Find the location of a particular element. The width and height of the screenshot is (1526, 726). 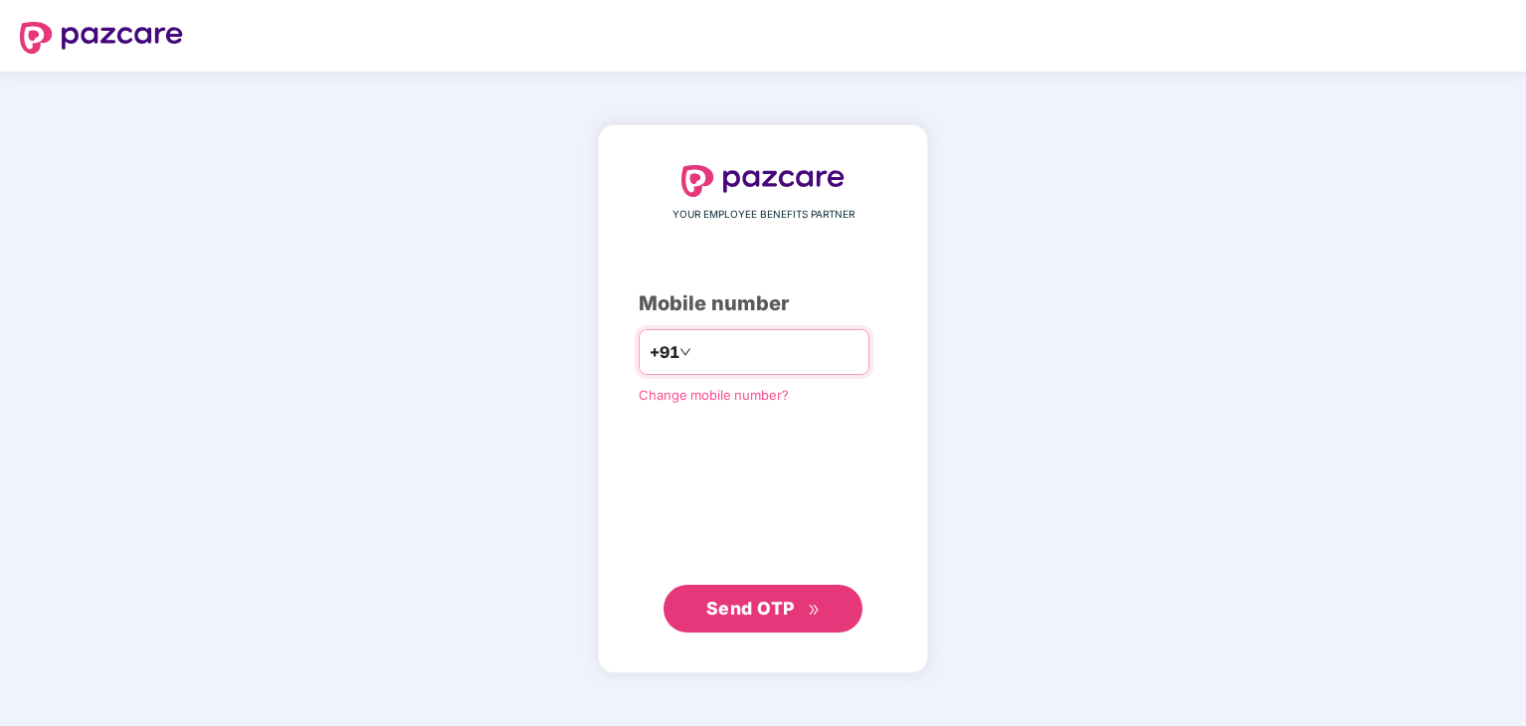

span: YOUR EMPLOYEE BENEFITS PARTNER is located at coordinates (763, 215).